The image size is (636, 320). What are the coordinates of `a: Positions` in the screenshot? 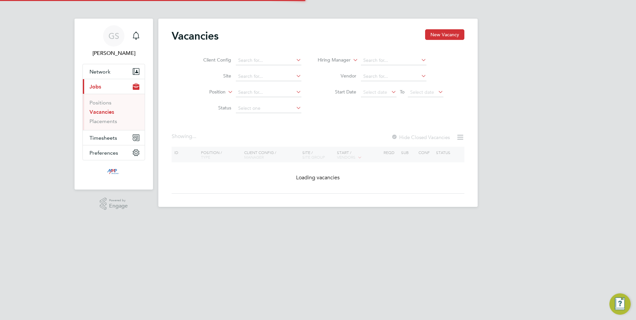 It's located at (100, 102).